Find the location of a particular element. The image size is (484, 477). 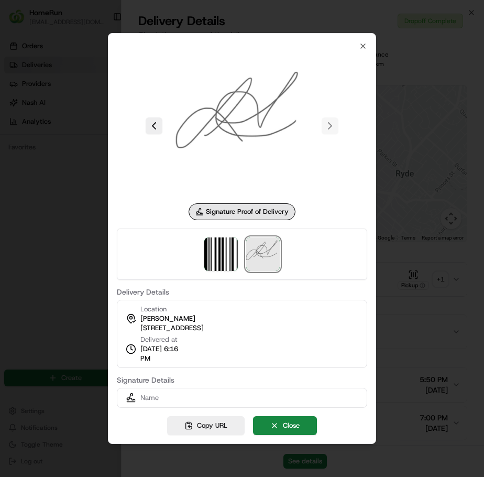

a: Powered byPylon is located at coordinates (100, 181).